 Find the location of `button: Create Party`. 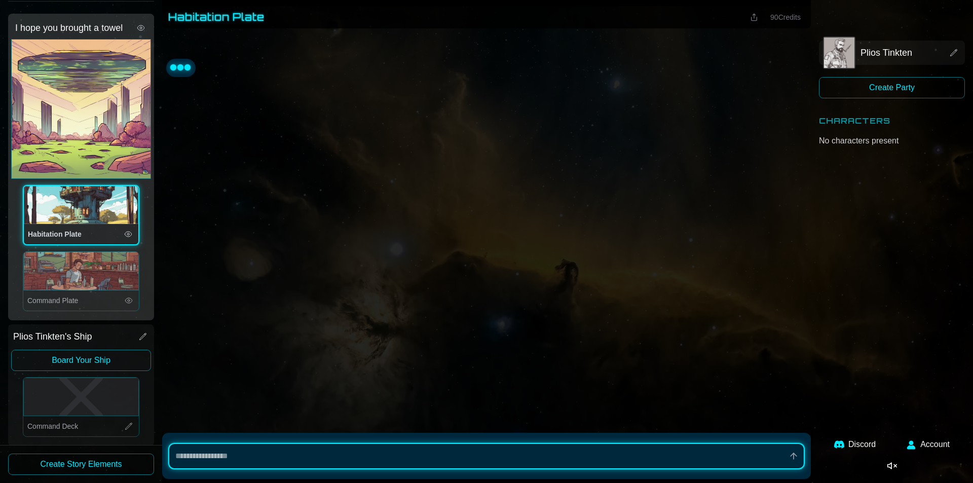

button: Create Party is located at coordinates (892, 88).